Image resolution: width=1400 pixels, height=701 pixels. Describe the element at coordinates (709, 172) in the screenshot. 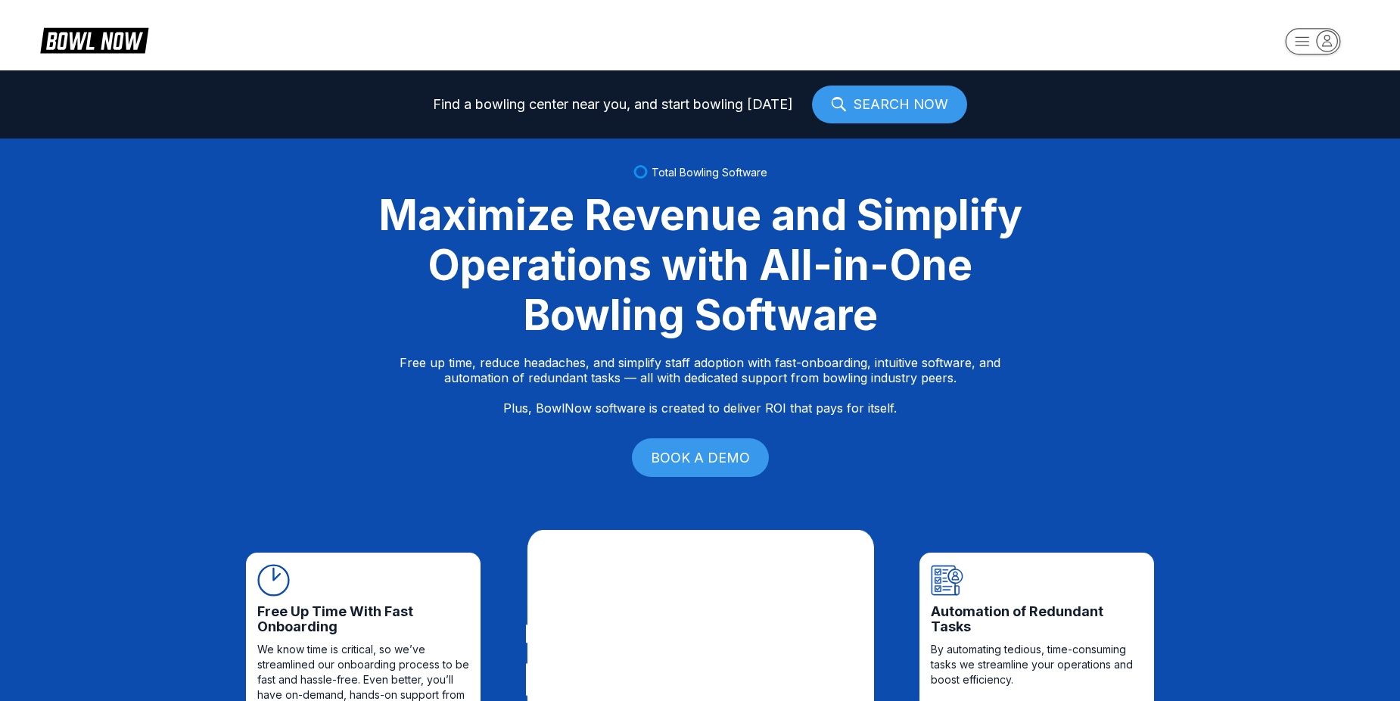

I see `span: Total Bowling Software` at that location.